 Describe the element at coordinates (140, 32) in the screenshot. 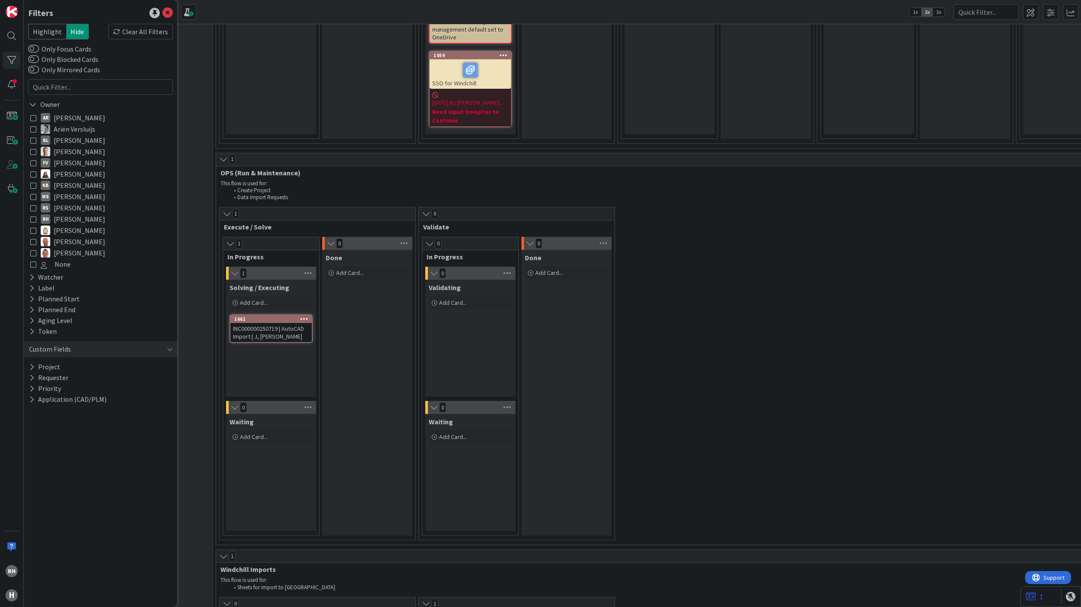

I see `div: Clear All Filters` at that location.